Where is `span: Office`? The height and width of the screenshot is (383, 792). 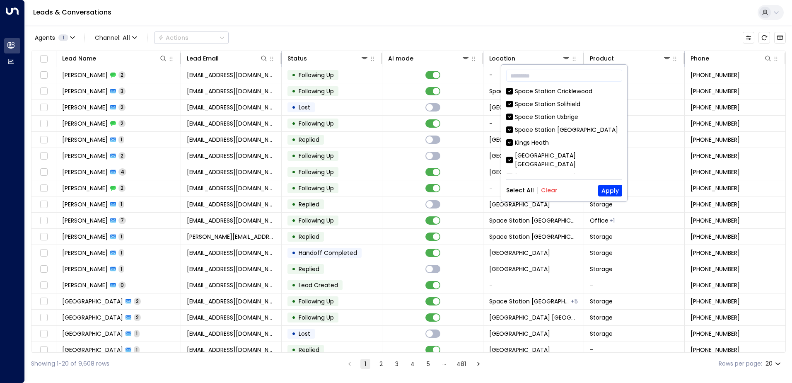 span: Office is located at coordinates (599, 220).